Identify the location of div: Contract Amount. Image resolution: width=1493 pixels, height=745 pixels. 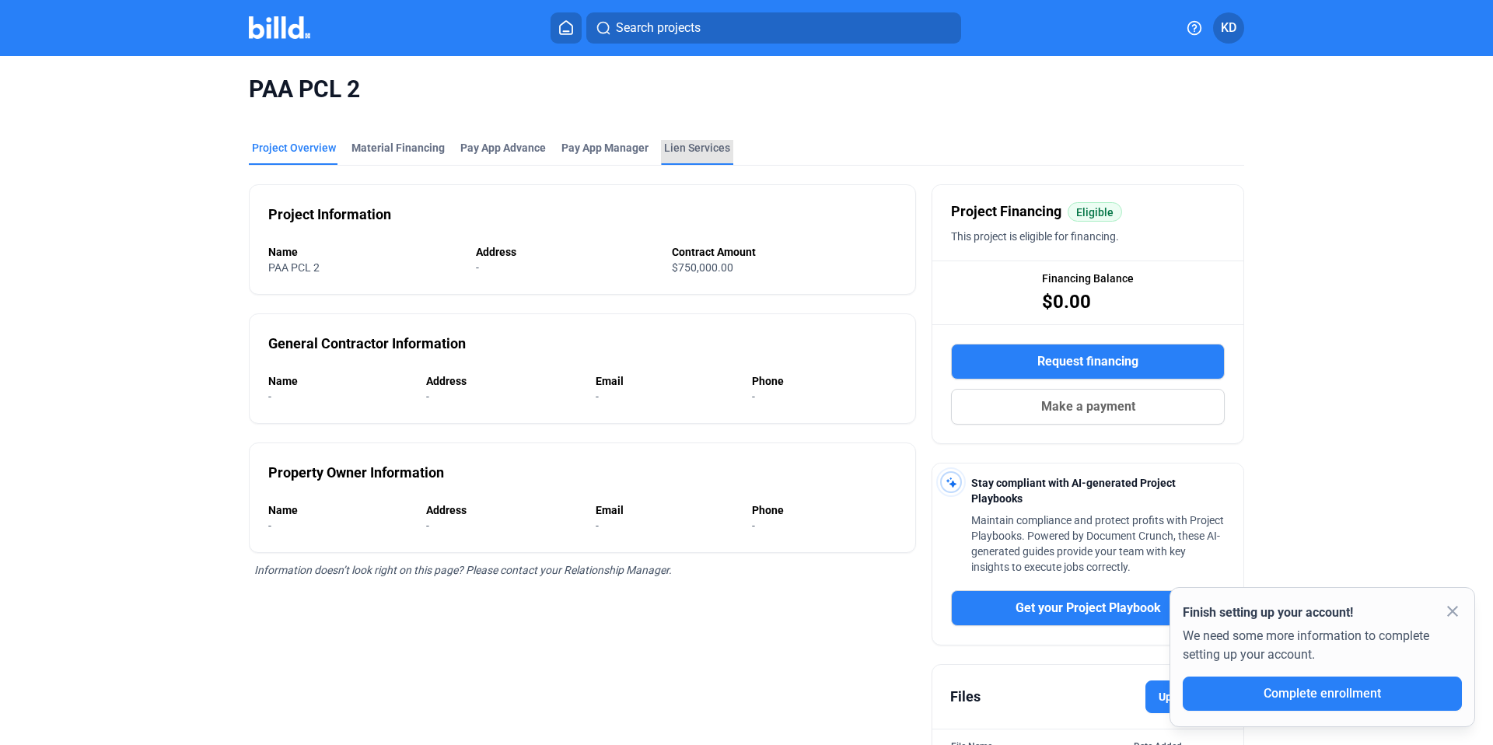
(784, 252).